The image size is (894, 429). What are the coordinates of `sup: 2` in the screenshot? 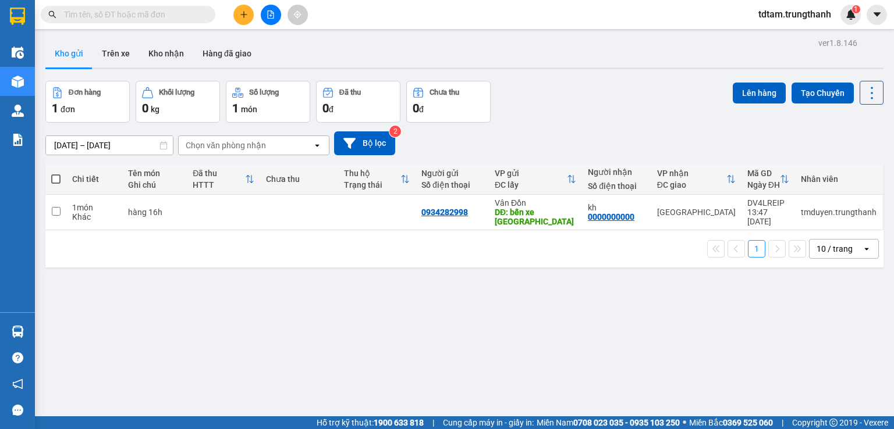 It's located at (395, 131).